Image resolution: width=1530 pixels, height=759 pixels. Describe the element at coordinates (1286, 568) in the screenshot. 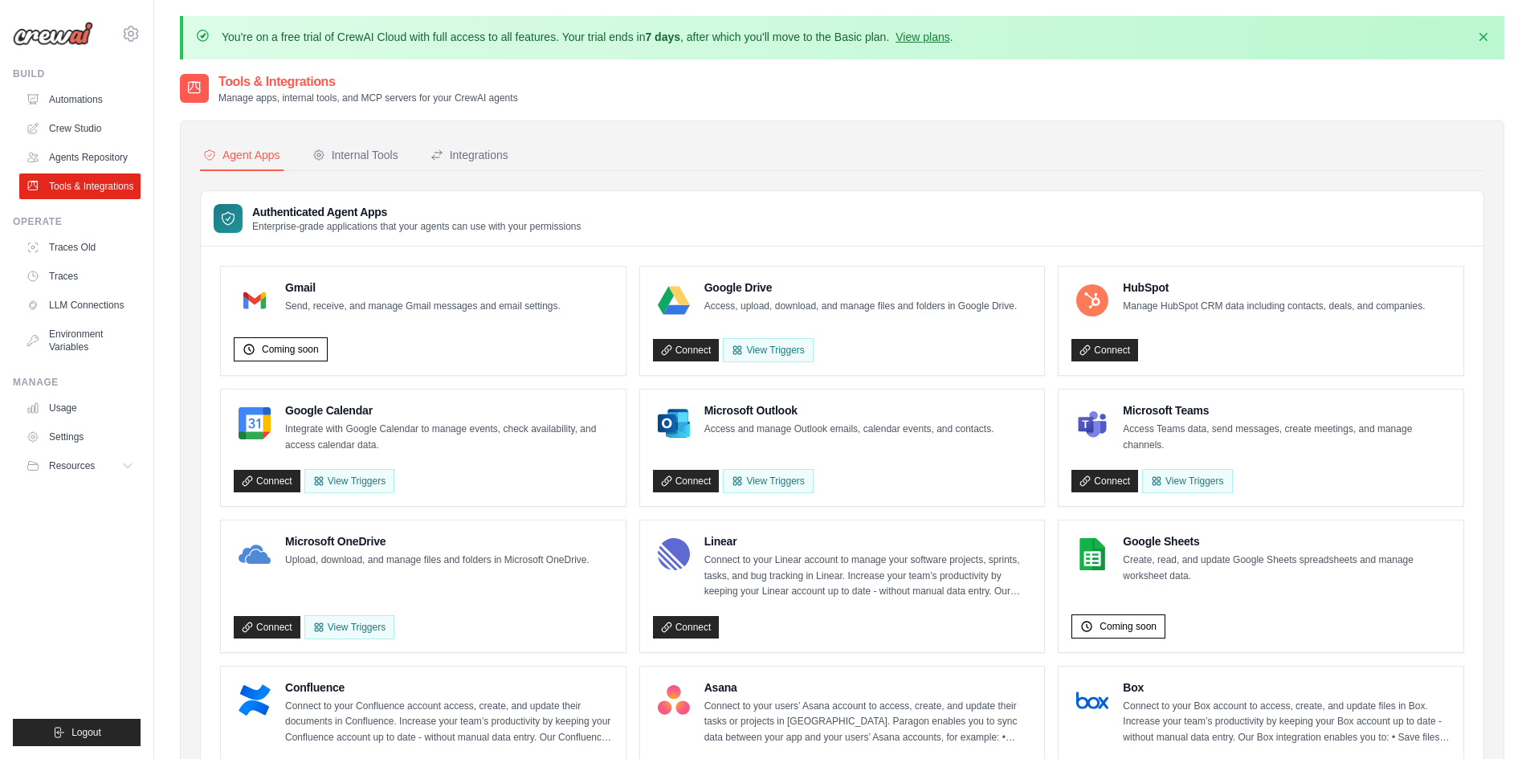

I see `p: Create, read, and update Google Sheets spreadsheets and manage worksheet data.` at that location.